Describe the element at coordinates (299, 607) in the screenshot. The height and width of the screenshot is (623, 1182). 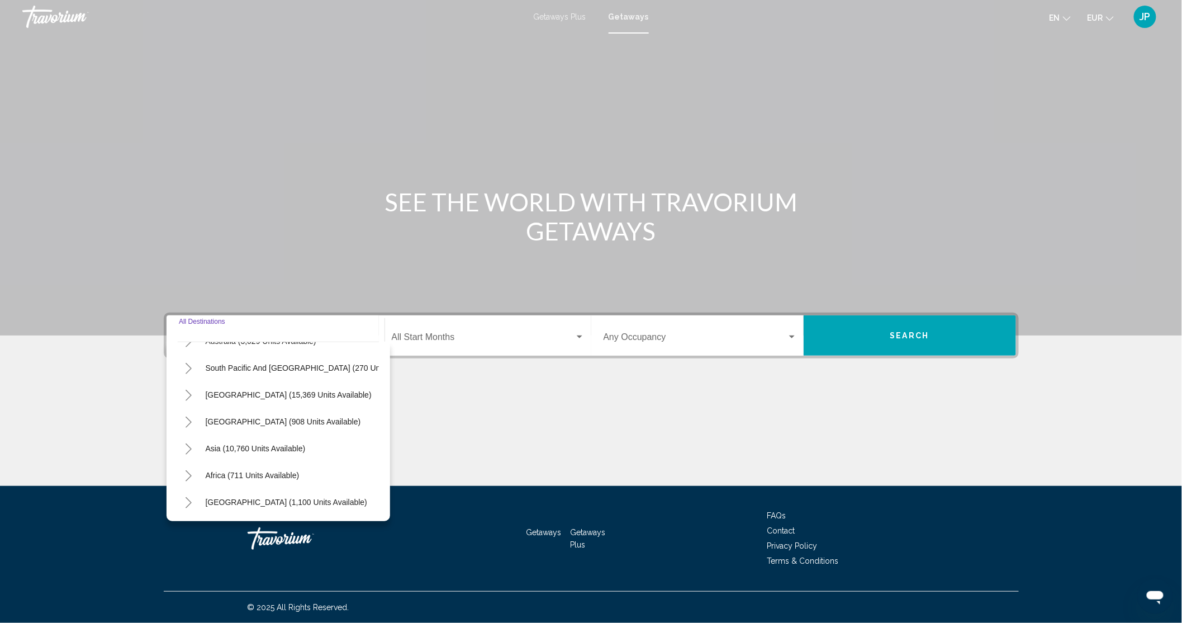
I see `span: © 2025 All Rights Reserved.` at that location.